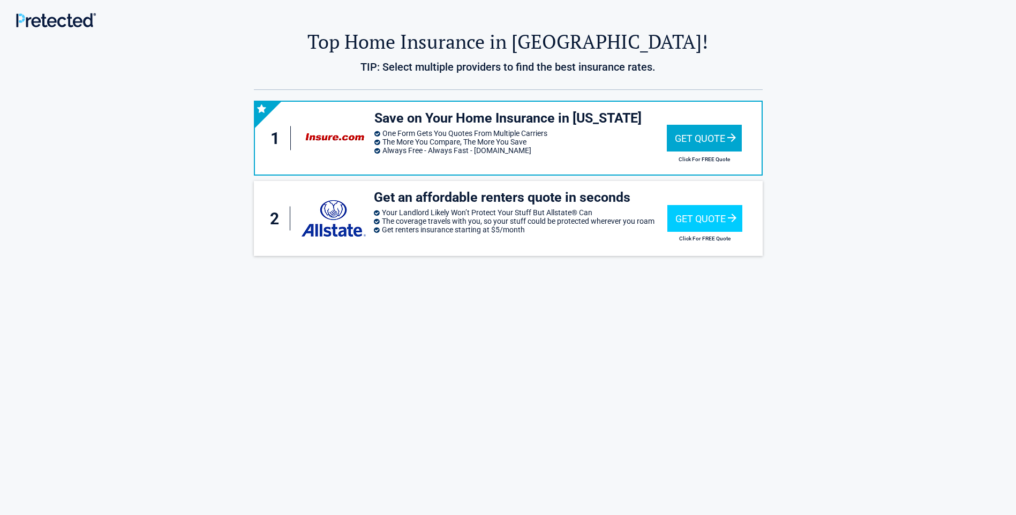  I want to click on div: 2, so click(278, 219).